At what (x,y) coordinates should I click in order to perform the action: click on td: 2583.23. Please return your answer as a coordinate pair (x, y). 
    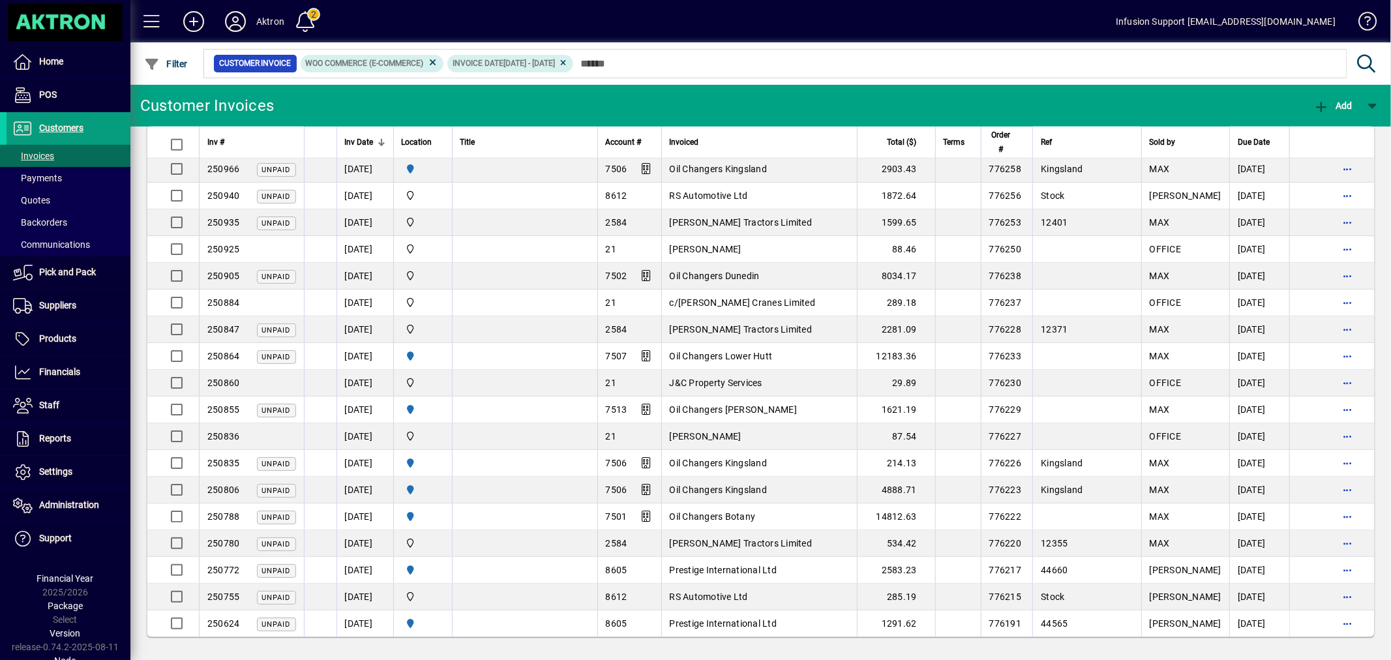
    Looking at the image, I should click on (896, 570).